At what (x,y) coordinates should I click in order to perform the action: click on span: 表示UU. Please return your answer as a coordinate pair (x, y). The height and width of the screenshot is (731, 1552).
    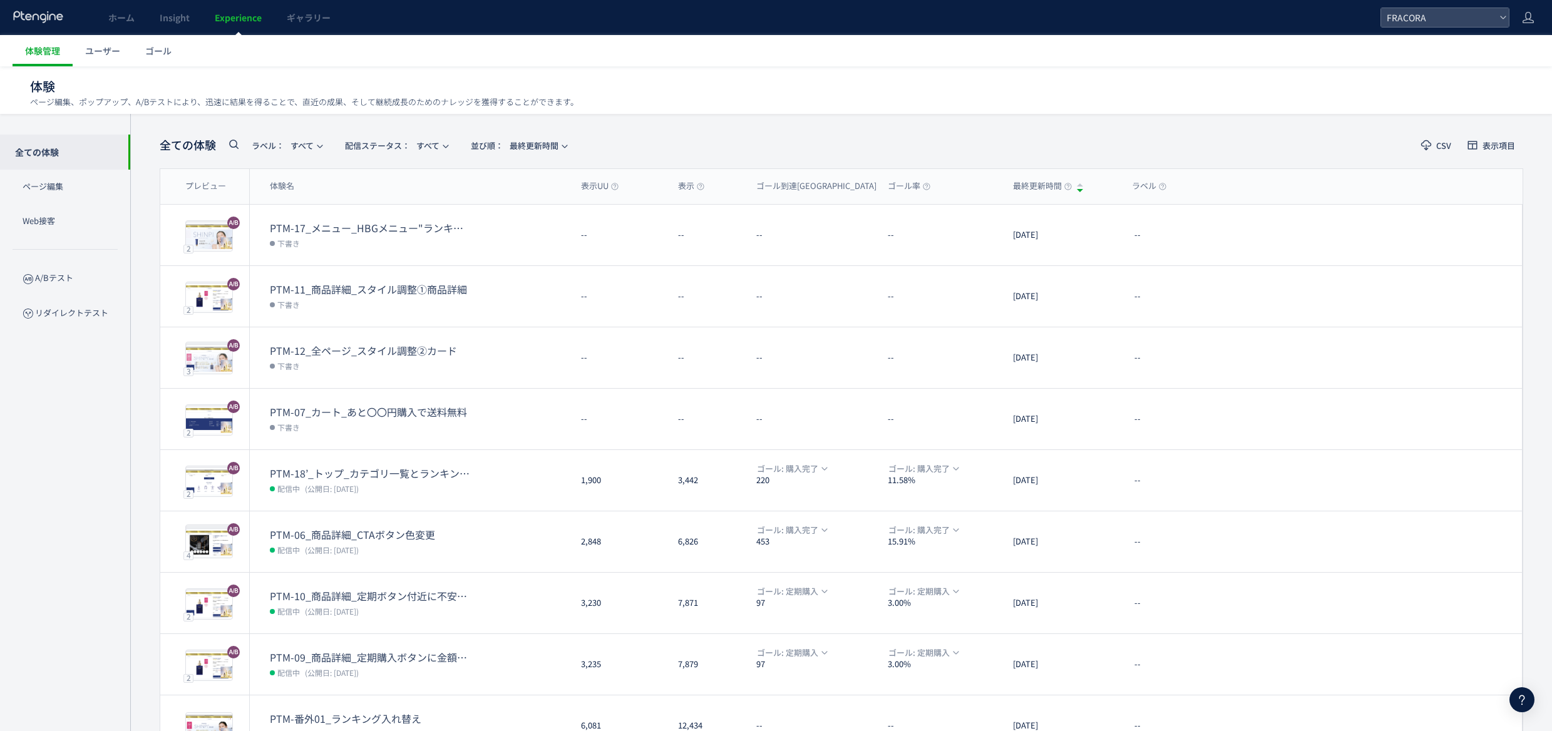
    Looking at the image, I should click on (600, 186).